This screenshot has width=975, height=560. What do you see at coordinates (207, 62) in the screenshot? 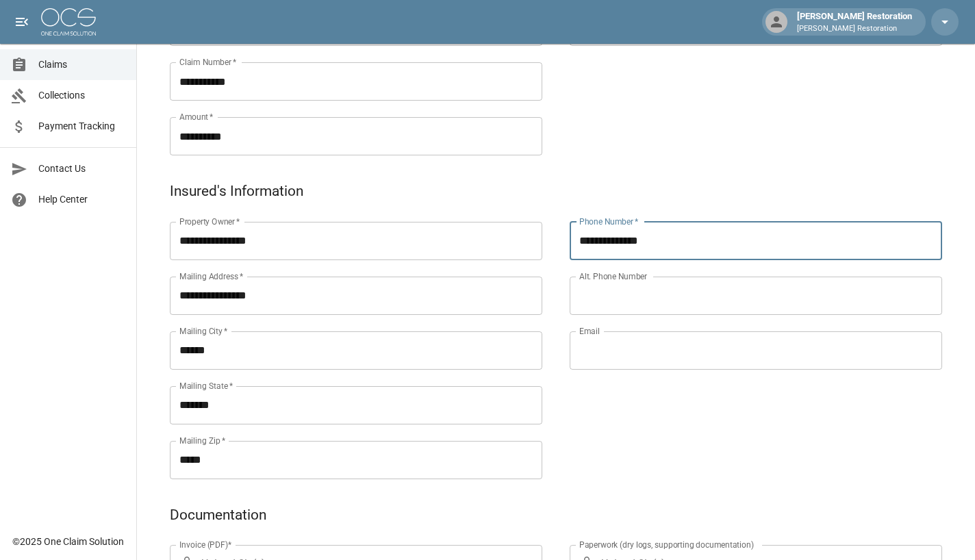
I see `label: Claim Number` at bounding box center [207, 62].